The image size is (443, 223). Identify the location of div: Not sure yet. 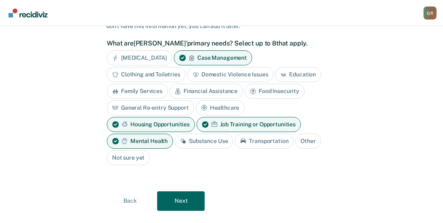
(128, 157).